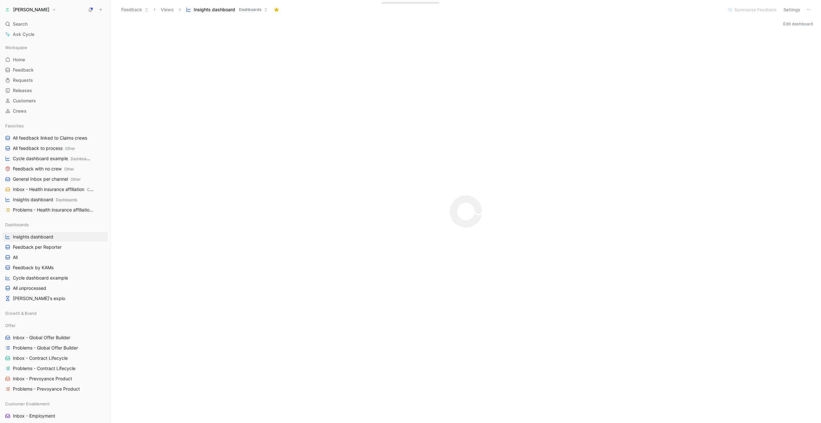  I want to click on a: General Inbox per channelOther, so click(55, 179).